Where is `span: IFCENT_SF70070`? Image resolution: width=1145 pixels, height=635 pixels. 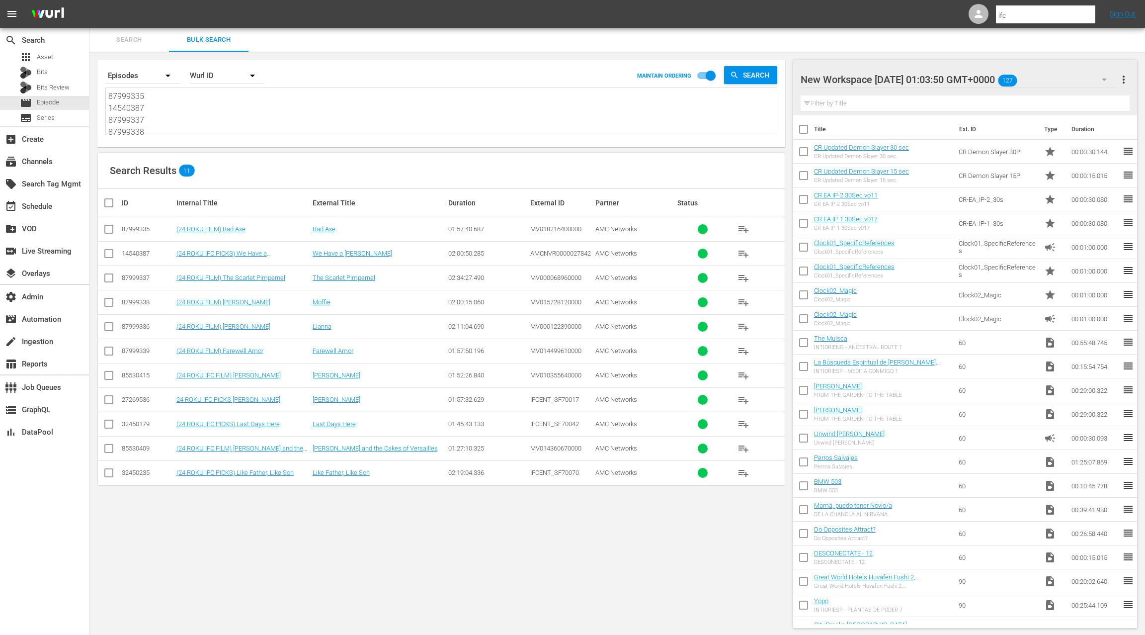 span: IFCENT_SF70070 is located at coordinates (555, 472).